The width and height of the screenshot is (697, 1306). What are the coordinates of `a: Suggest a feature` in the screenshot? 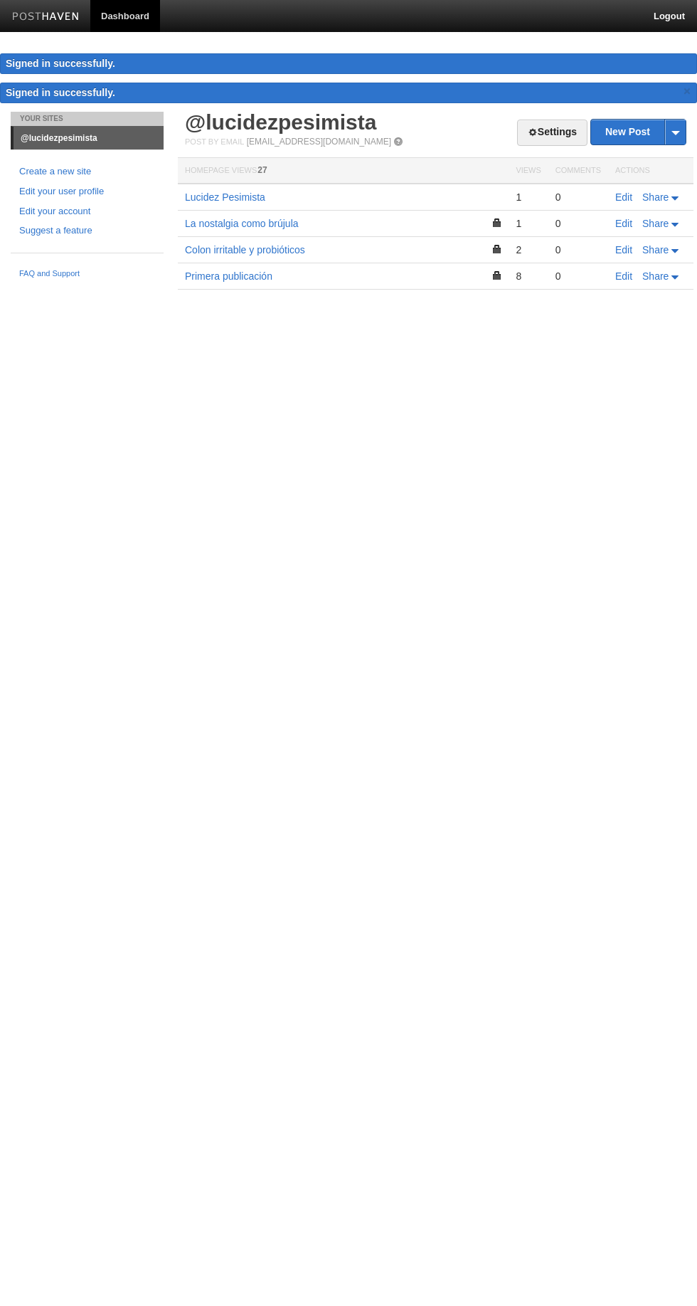 It's located at (87, 231).